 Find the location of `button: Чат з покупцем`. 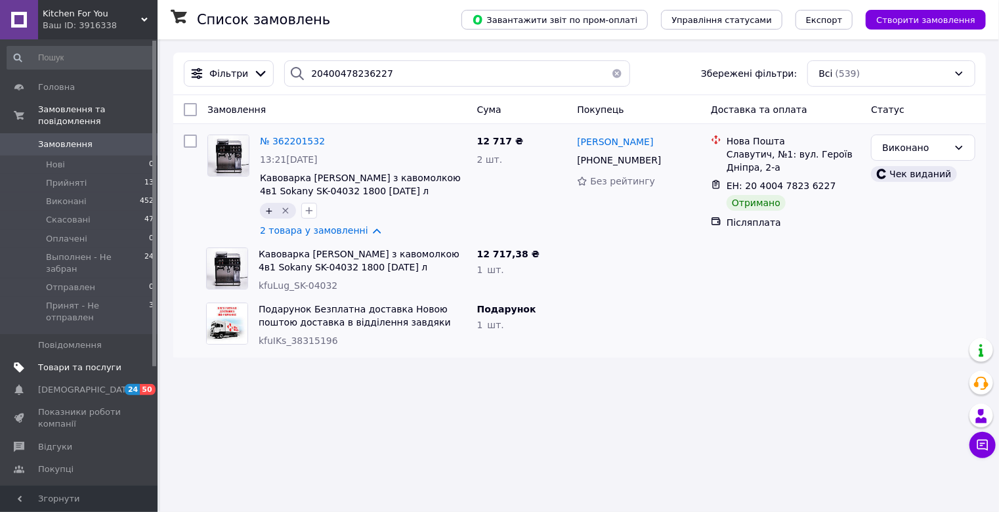

button: Чат з покупцем is located at coordinates (982, 445).